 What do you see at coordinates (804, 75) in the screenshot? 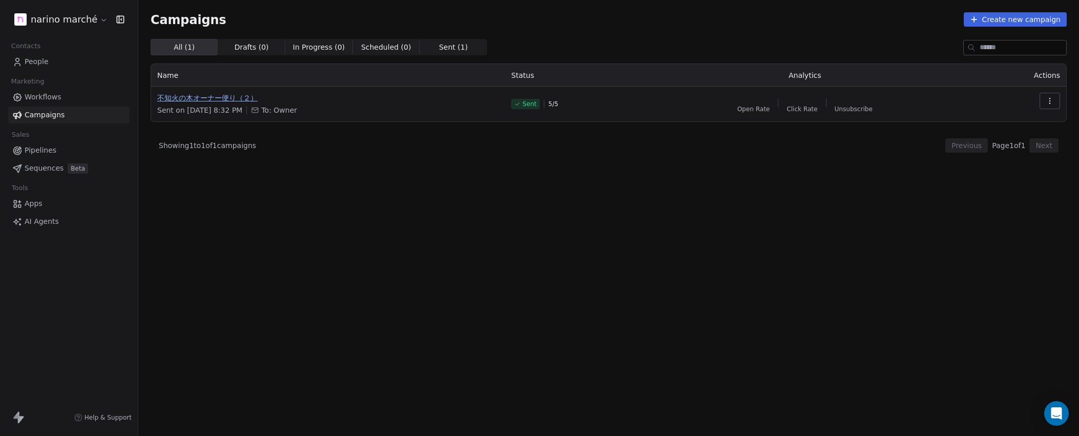
I see `th: Analytics` at bounding box center [804, 75].